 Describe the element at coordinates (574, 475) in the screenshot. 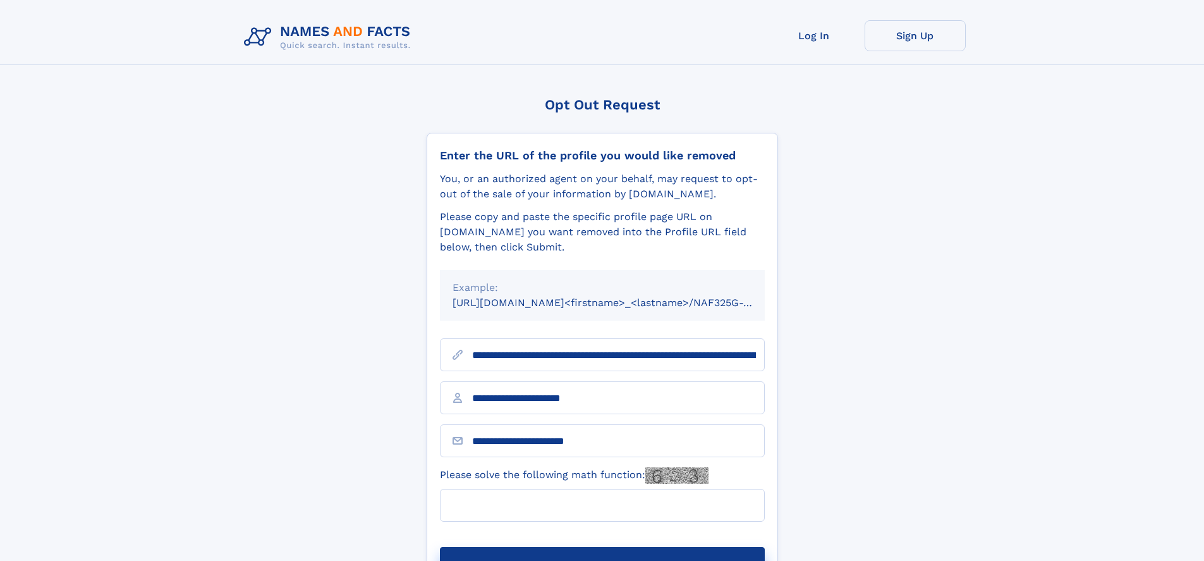

I see `label: Please solve the following math function:` at that location.